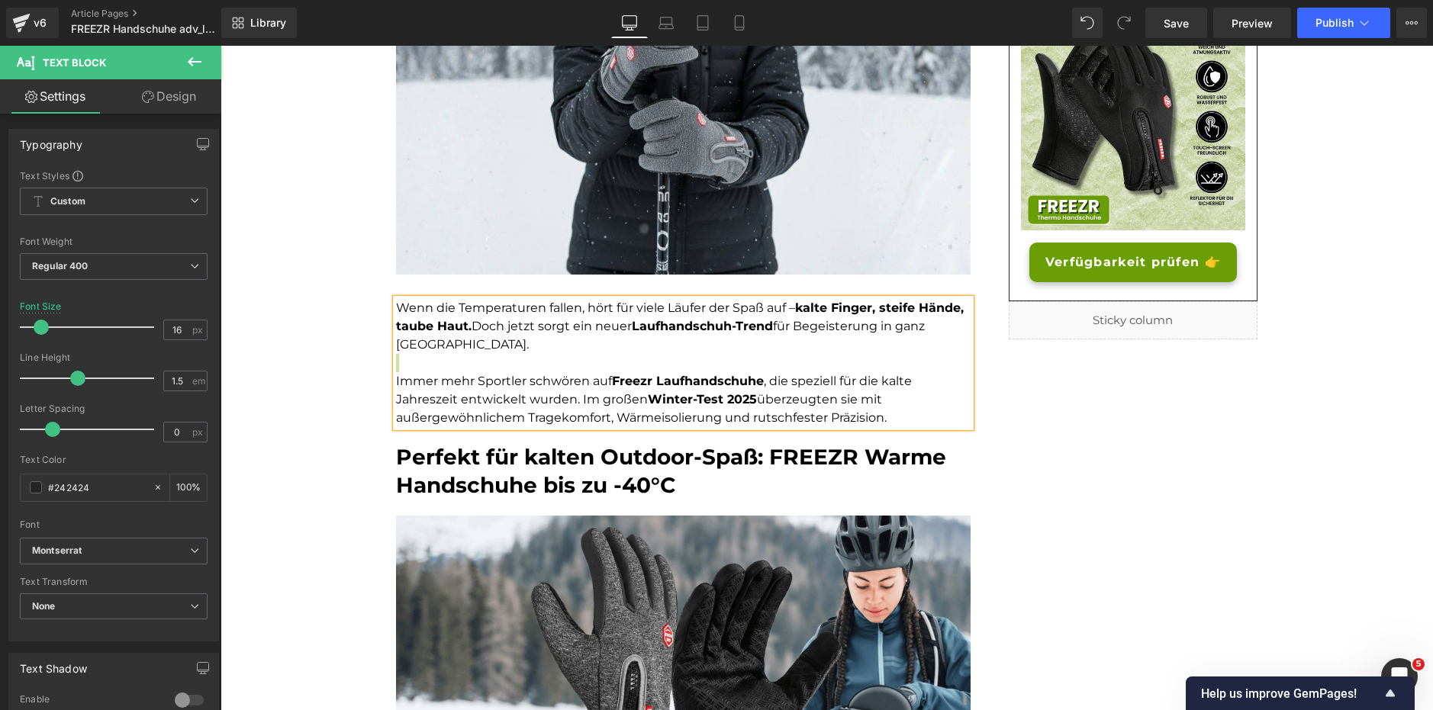 This screenshot has width=1433, height=710. I want to click on button: Show survey - Help us improve GemPages!, so click(1300, 693).